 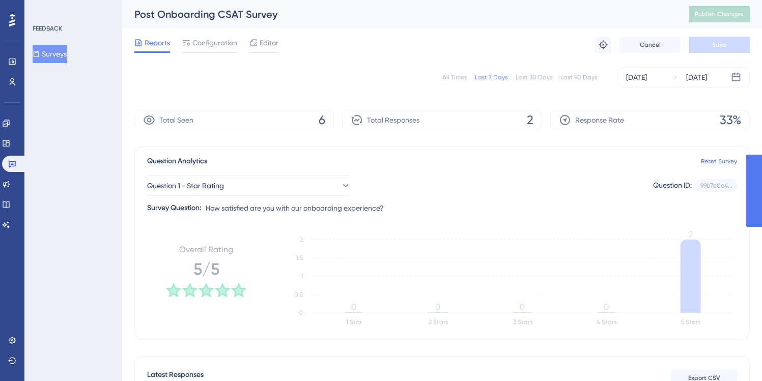 What do you see at coordinates (177, 161) in the screenshot?
I see `span: Question Analytics` at bounding box center [177, 161].